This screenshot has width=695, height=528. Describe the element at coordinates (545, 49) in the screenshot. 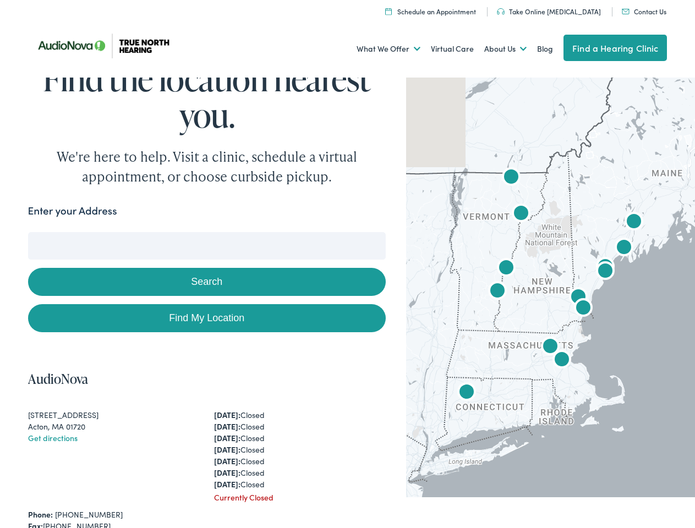

I see `a: Blog` at that location.